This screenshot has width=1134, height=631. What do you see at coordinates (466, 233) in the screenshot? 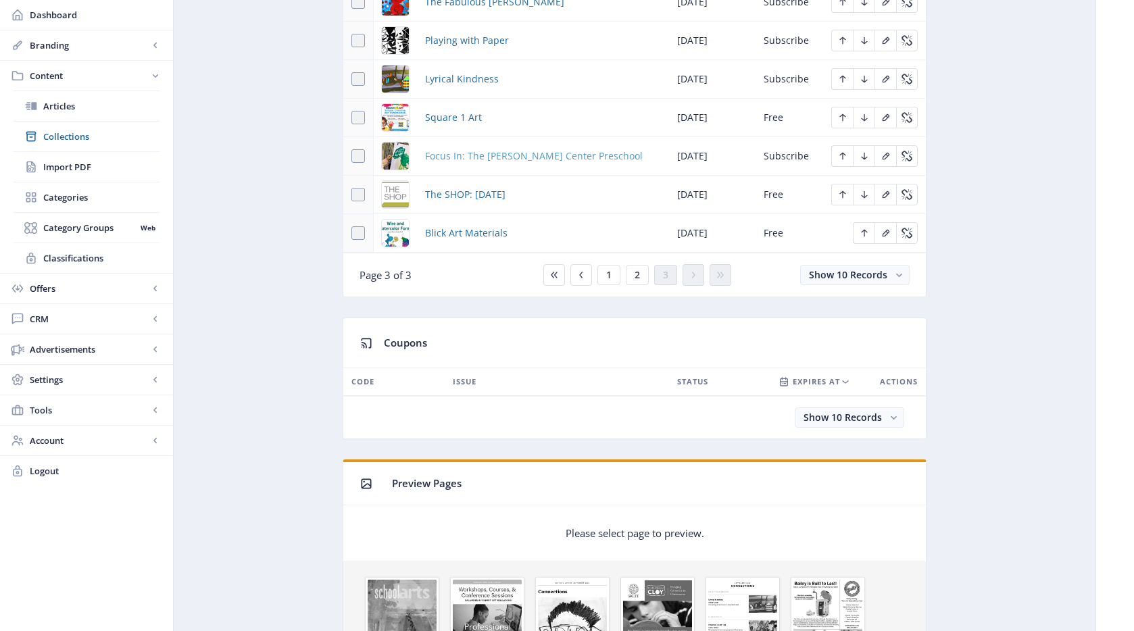
I see `span: Blick Art Materials` at bounding box center [466, 233].